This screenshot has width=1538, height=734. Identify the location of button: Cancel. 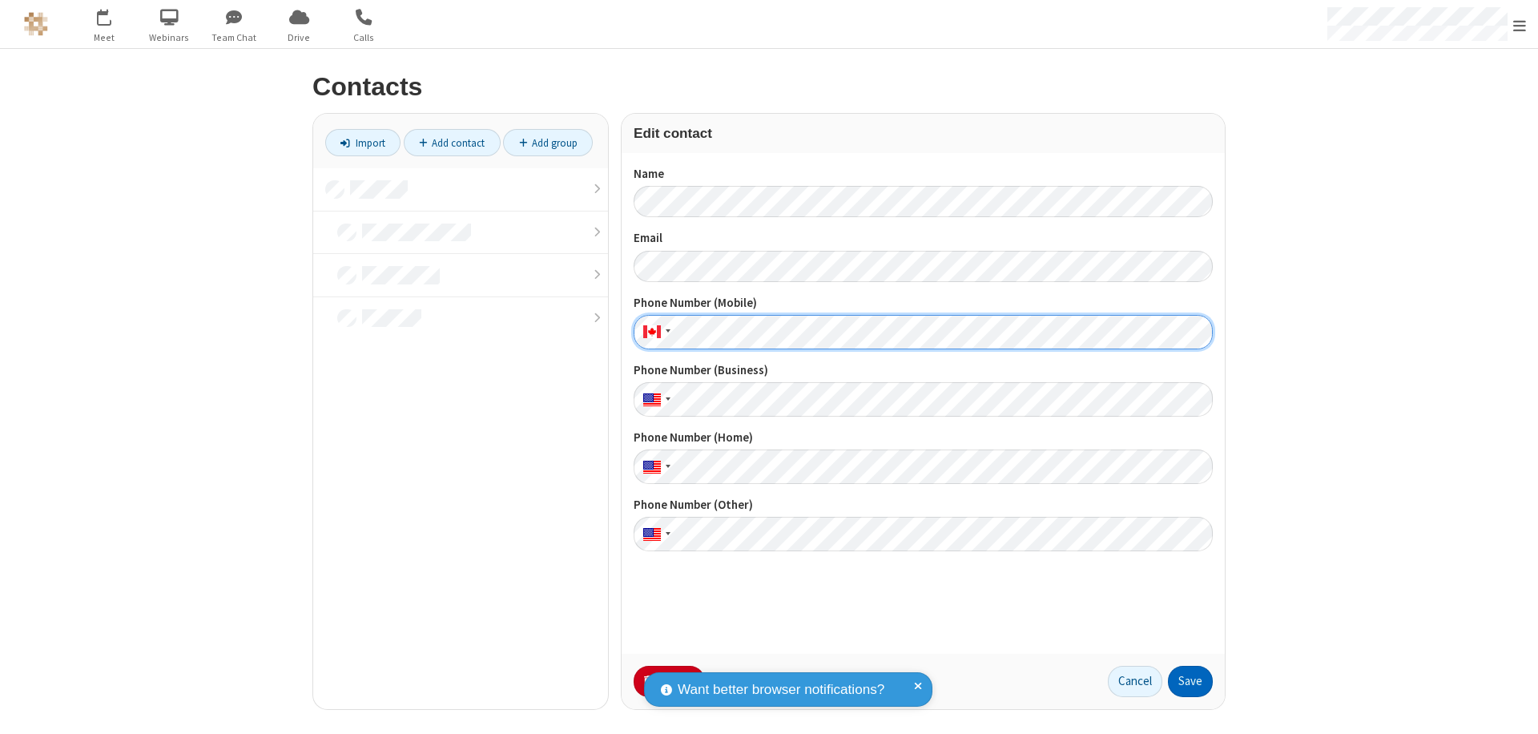
(1135, 682).